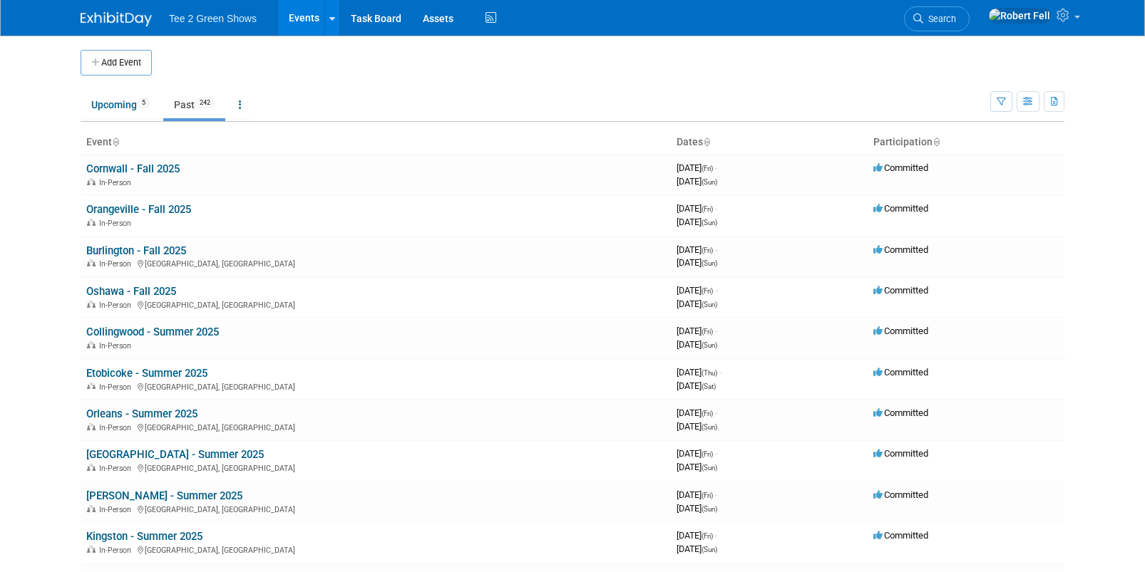 Image resolution: width=1145 pixels, height=572 pixels. What do you see at coordinates (769, 143) in the screenshot?
I see `th: Dates` at bounding box center [769, 143].